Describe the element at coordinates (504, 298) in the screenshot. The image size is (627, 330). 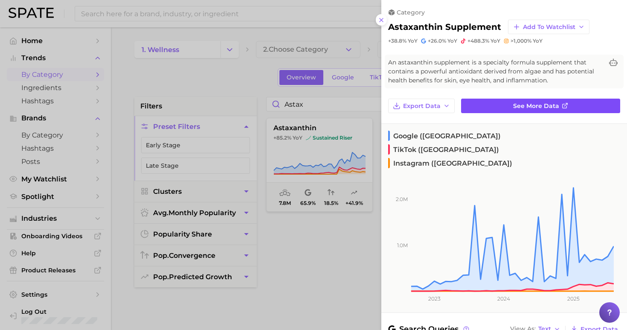
I see `tspan: 2024` at that location.